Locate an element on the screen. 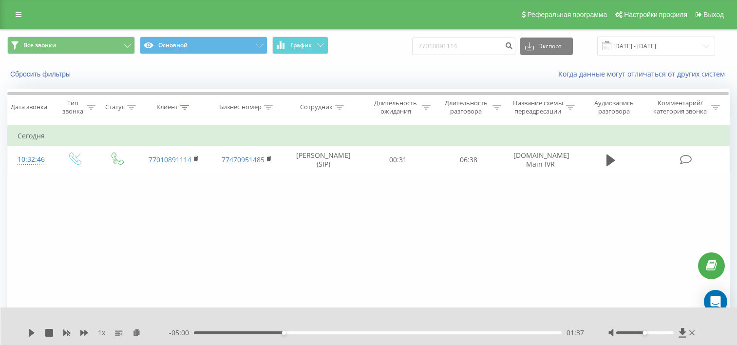 The width and height of the screenshot is (737, 345). div: Бизнес номер is located at coordinates (240, 107).